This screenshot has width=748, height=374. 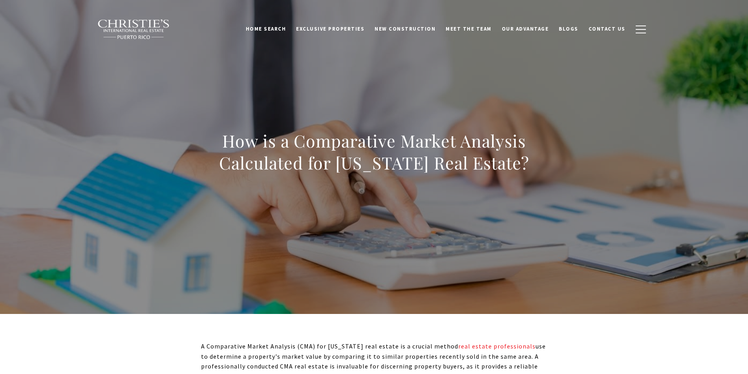 What do you see at coordinates (405, 29) in the screenshot?
I see `span: New Construction` at bounding box center [405, 29].